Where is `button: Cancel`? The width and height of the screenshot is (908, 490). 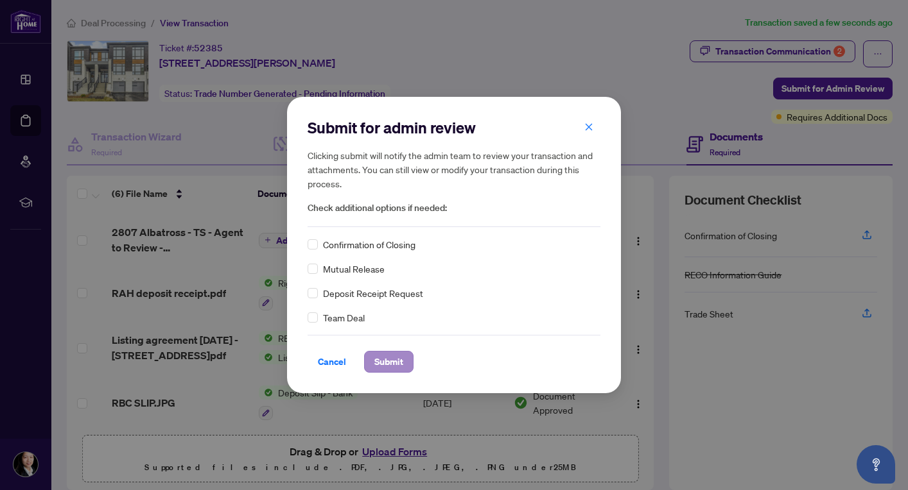 button: Cancel is located at coordinates (332, 362).